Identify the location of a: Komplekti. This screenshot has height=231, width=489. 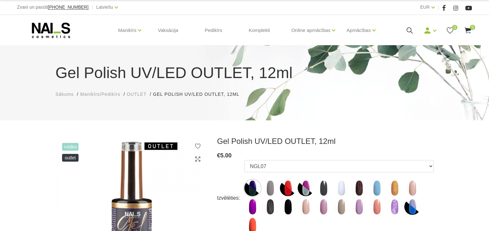
(259, 30).